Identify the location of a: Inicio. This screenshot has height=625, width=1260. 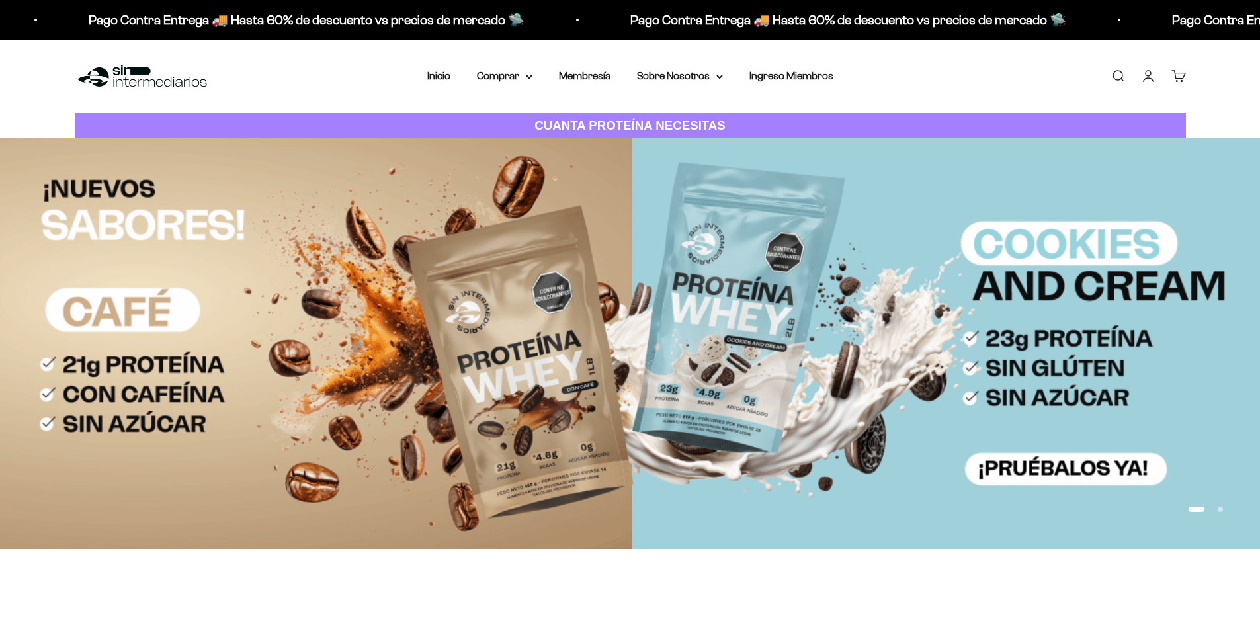
(439, 75).